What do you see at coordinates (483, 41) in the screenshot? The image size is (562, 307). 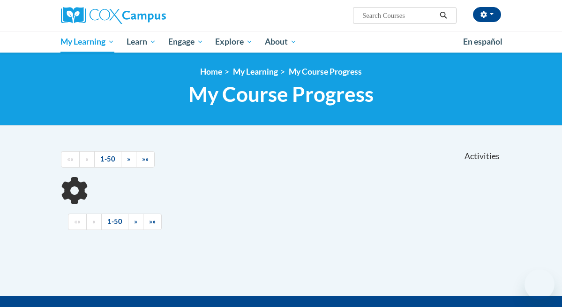 I see `span: En español` at bounding box center [483, 41].